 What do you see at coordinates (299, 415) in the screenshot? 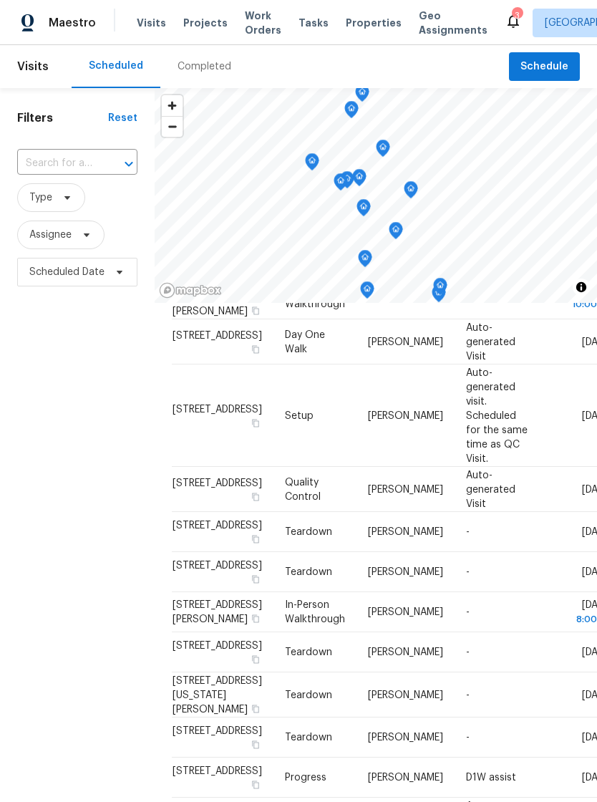
I see `span: Setup` at bounding box center [299, 415].